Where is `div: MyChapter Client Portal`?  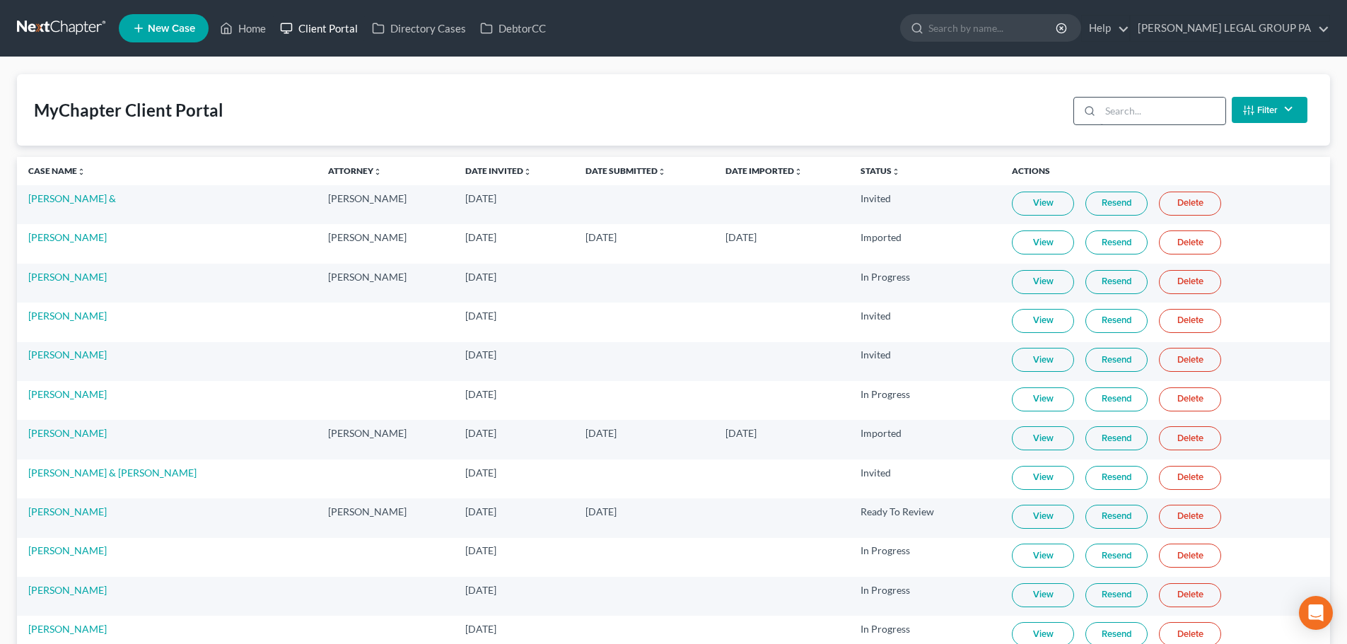
div: MyChapter Client Portal is located at coordinates (129, 110).